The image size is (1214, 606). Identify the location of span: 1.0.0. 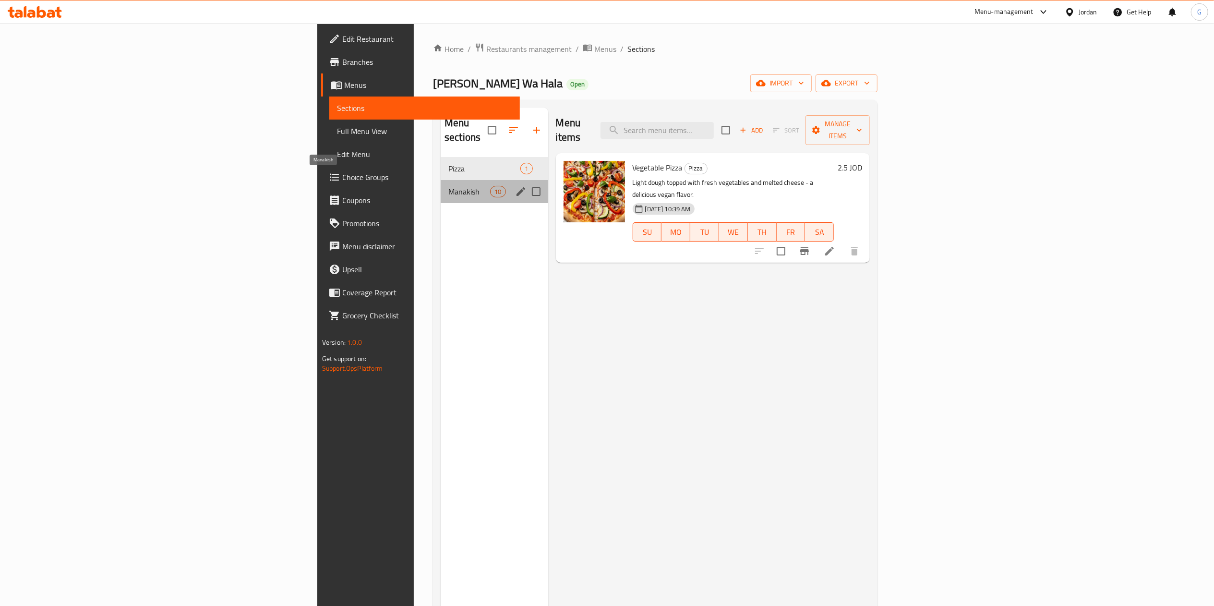
(354, 342).